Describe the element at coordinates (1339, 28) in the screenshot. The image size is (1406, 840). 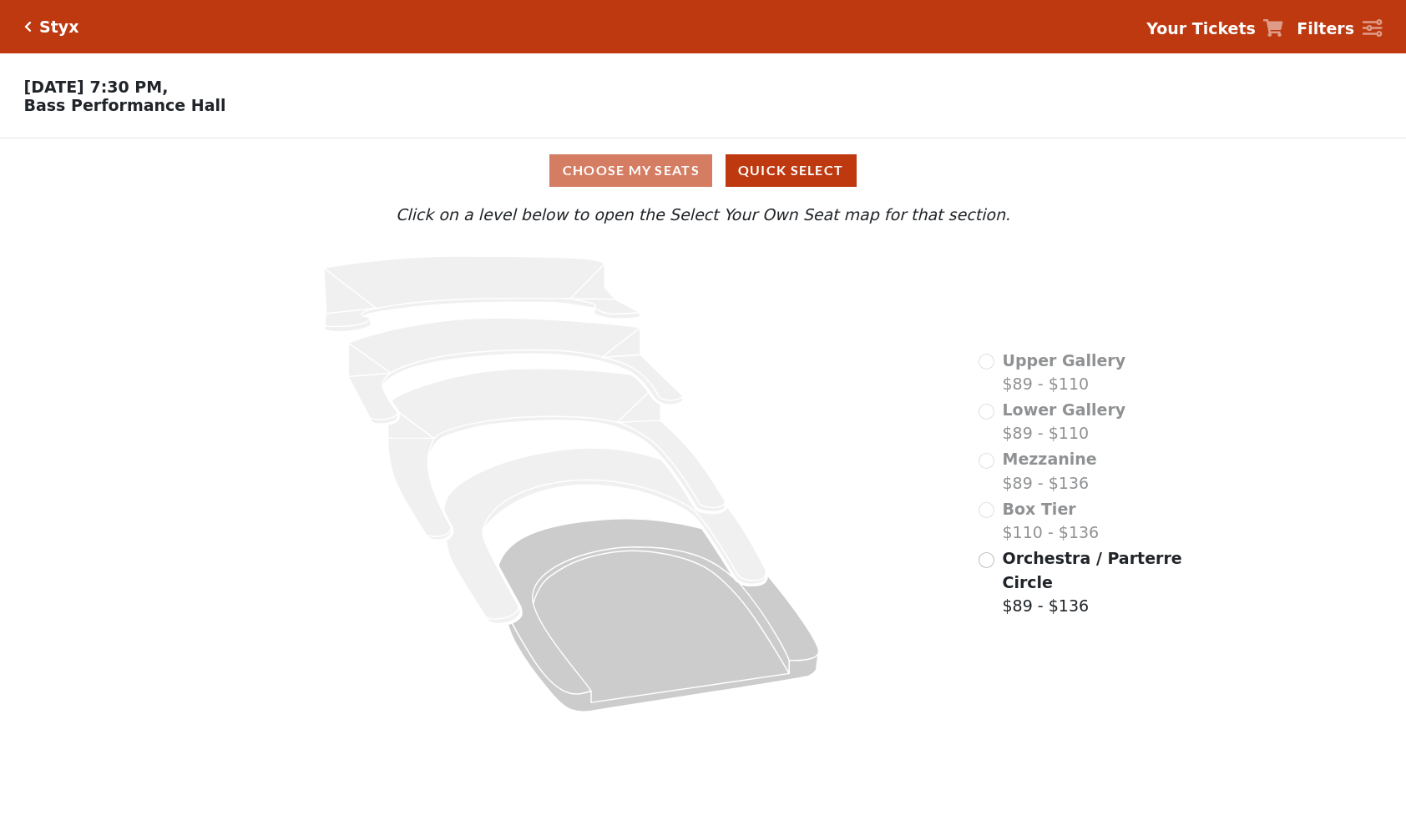
I see `a: Filters` at that location.